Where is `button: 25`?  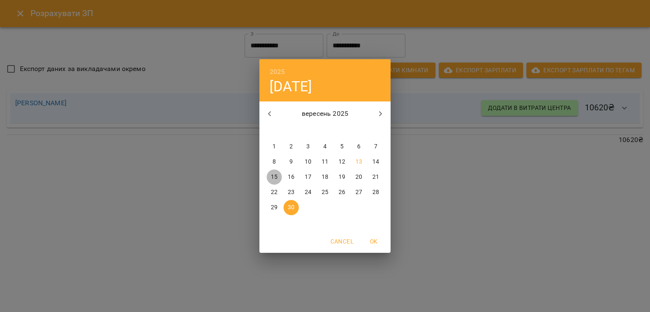 button: 25 is located at coordinates (325, 193).